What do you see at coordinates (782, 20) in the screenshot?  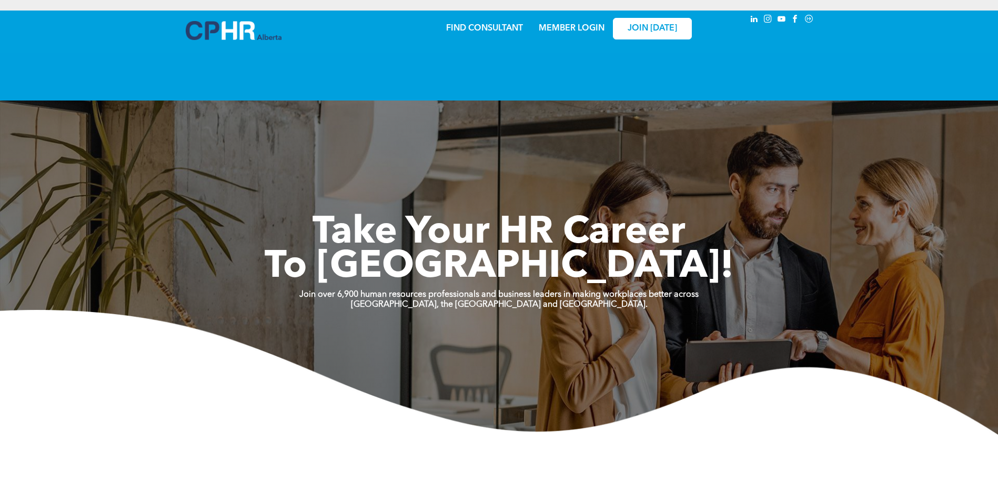 I see `a: youtube` at bounding box center [782, 20].